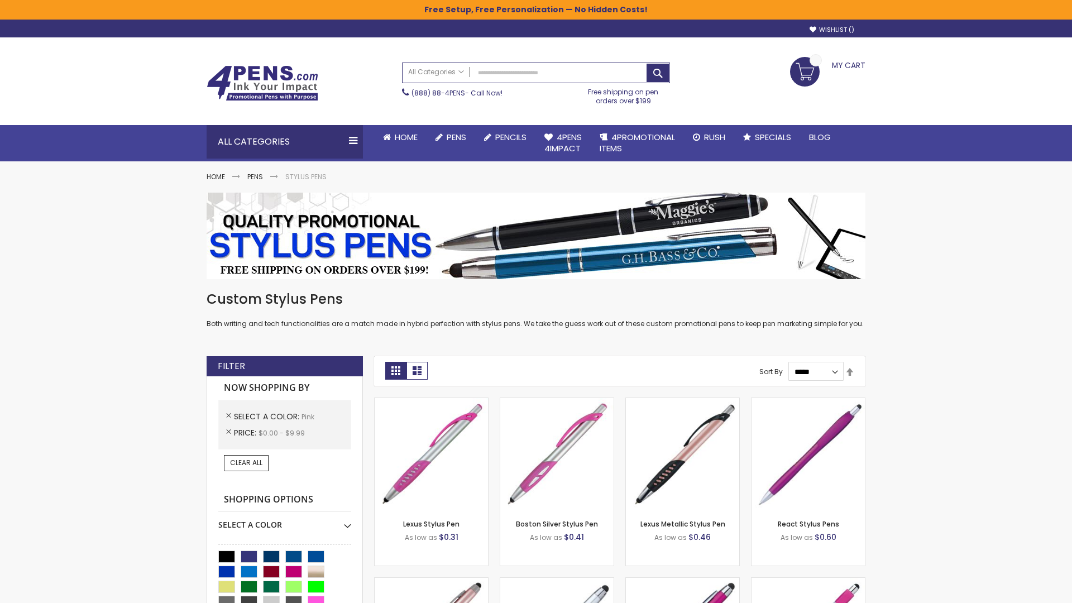 The height and width of the screenshot is (603, 1072). I want to click on a: 4PROMOTIONALITEMS, so click(637, 143).